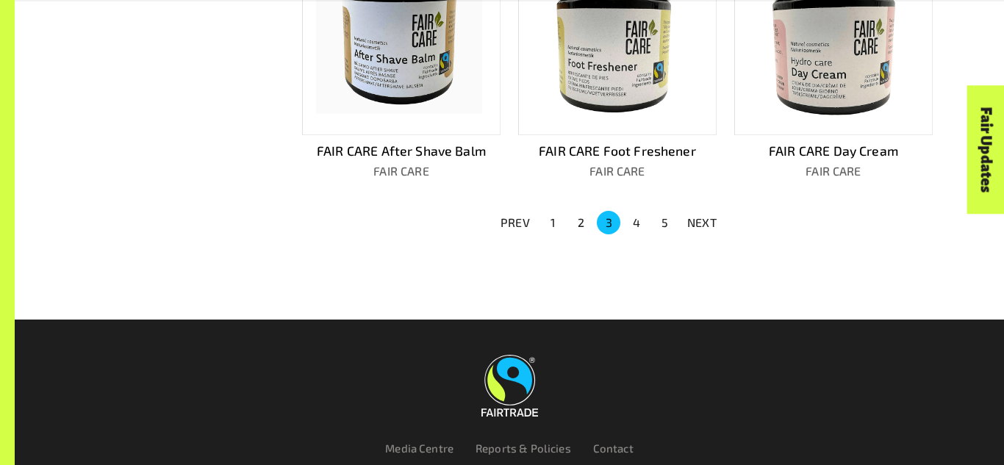 The image size is (1004, 465). What do you see at coordinates (515, 223) in the screenshot?
I see `p: PREV` at bounding box center [515, 223].